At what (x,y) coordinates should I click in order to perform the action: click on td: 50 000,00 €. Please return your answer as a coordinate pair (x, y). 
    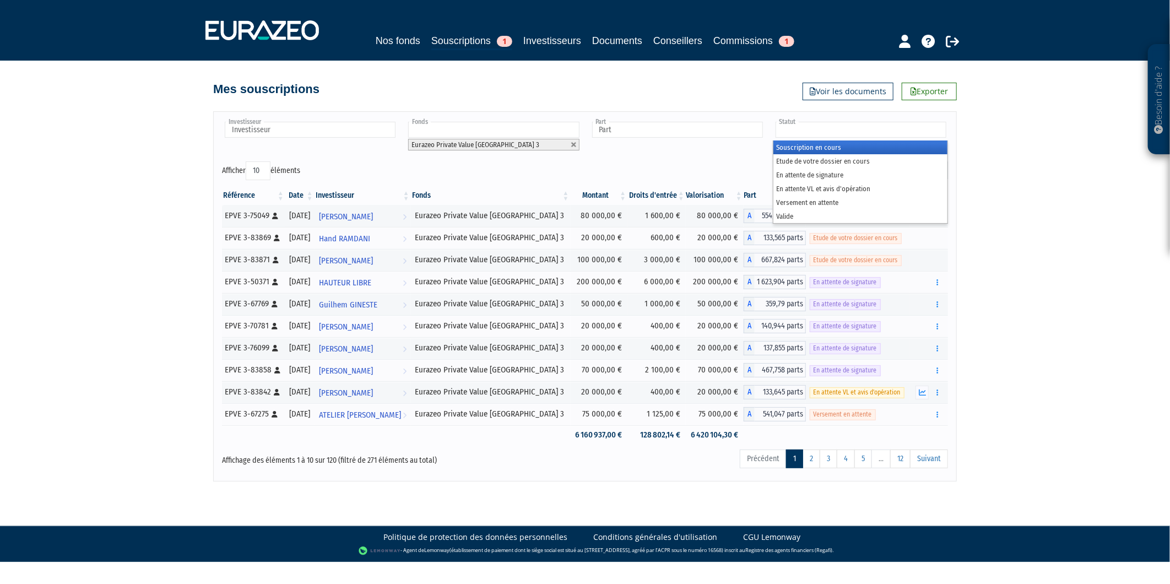
    Looking at the image, I should click on (714, 304).